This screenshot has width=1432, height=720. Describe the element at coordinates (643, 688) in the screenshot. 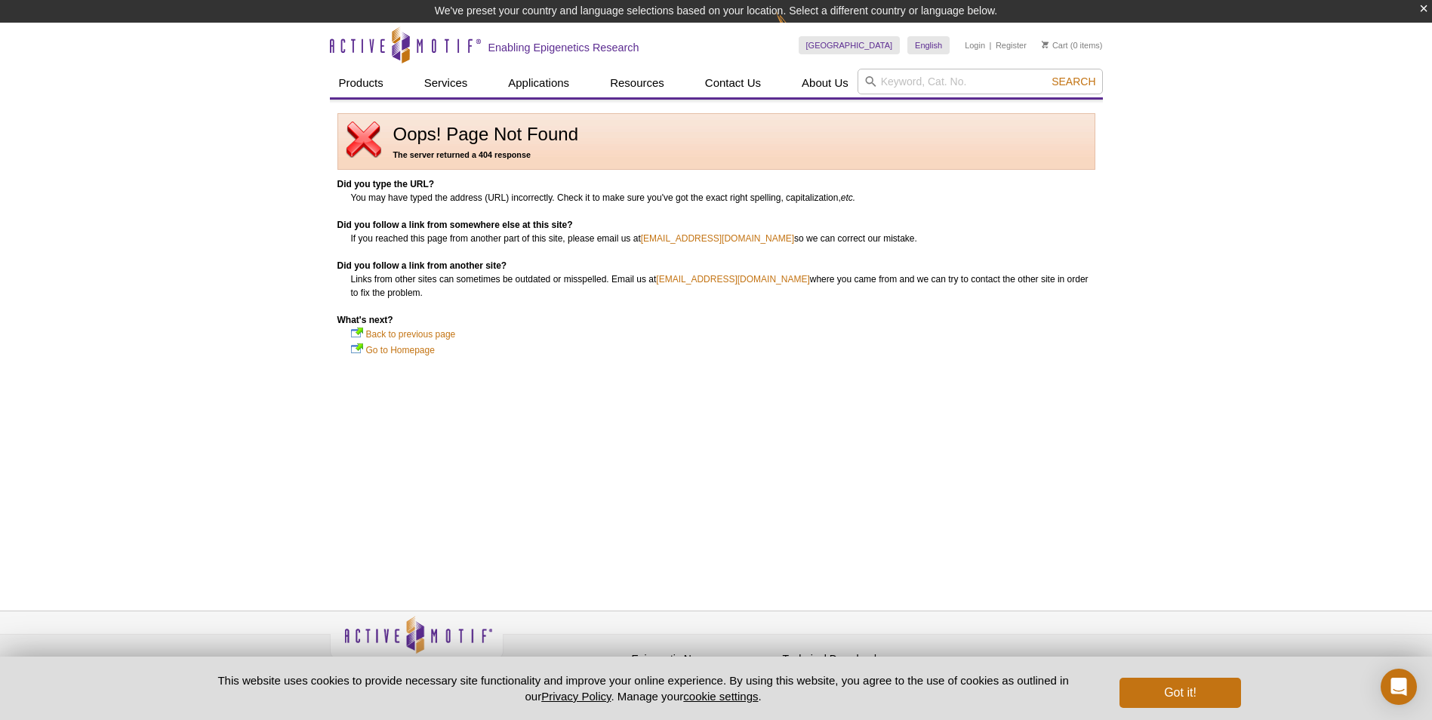

I see `p: This website uses cookies to provide necessary site functionality and improve your online experie...` at that location.